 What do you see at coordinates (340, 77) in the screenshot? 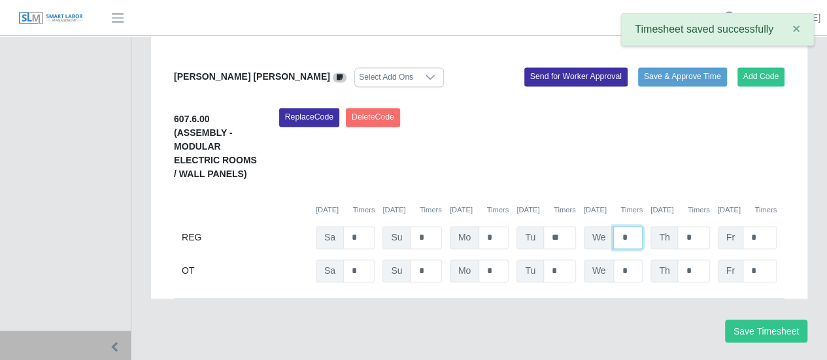
I see `a: View/Edit Notes` at bounding box center [340, 77].